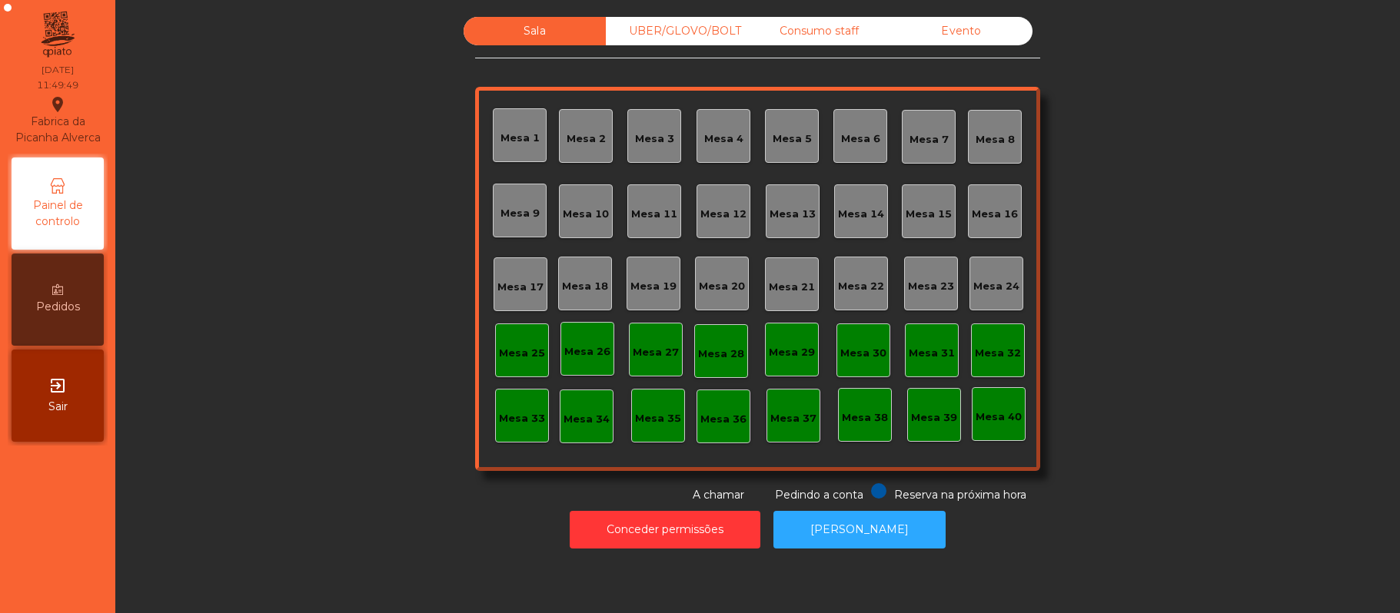 The image size is (1400, 613). Describe the element at coordinates (520, 138) in the screenshot. I see `div: Mesa 1` at that location.